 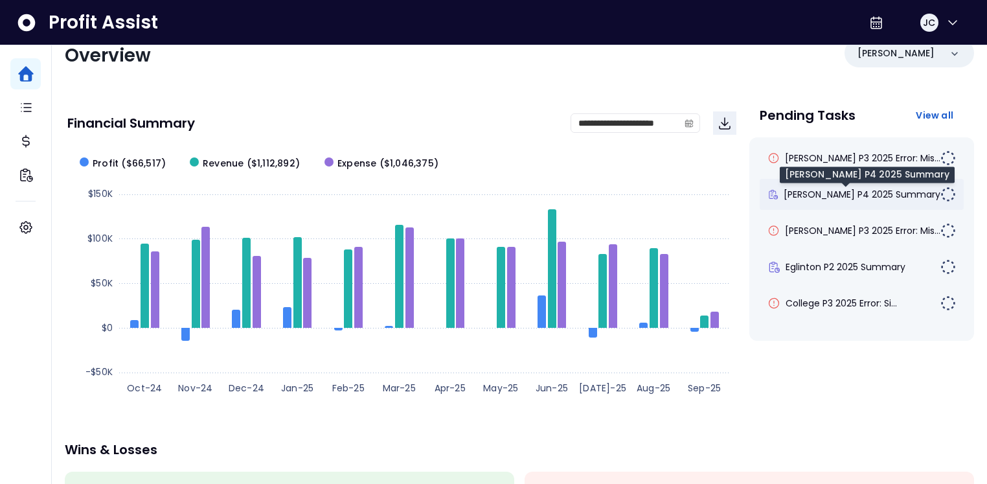 I want to click on span: JC, so click(x=929, y=23).